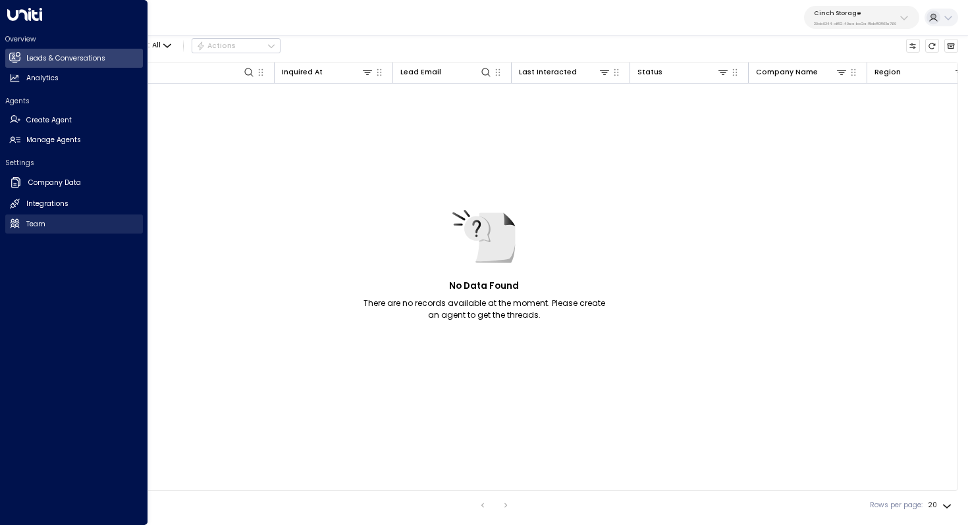 The height and width of the screenshot is (525, 968). What do you see at coordinates (236, 46) in the screenshot?
I see `button: Actions` at bounding box center [236, 46].